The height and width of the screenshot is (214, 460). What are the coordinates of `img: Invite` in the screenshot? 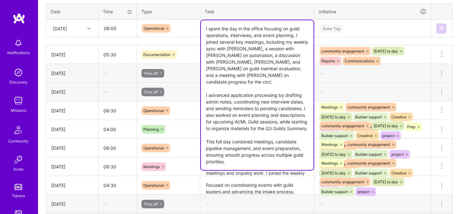 It's located at (18, 159).